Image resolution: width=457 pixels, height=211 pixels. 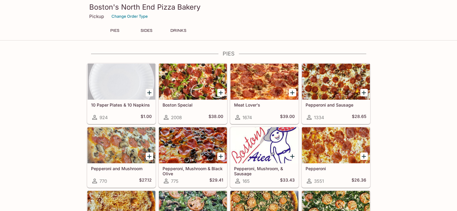 I want to click on div: Pepperoni, so click(x=336, y=145).